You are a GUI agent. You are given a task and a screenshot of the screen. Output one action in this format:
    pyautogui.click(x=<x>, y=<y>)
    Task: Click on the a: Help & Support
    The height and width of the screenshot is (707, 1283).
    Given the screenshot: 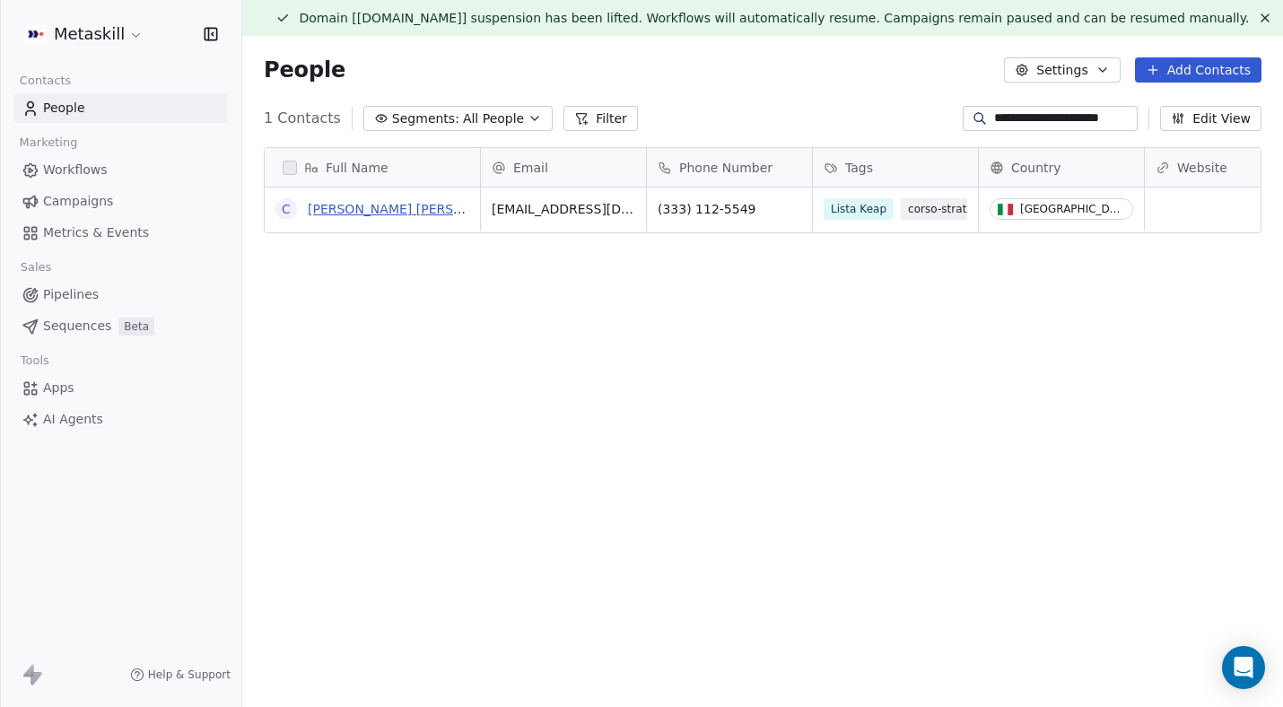 What is the action you would take?
    pyautogui.click(x=180, y=675)
    